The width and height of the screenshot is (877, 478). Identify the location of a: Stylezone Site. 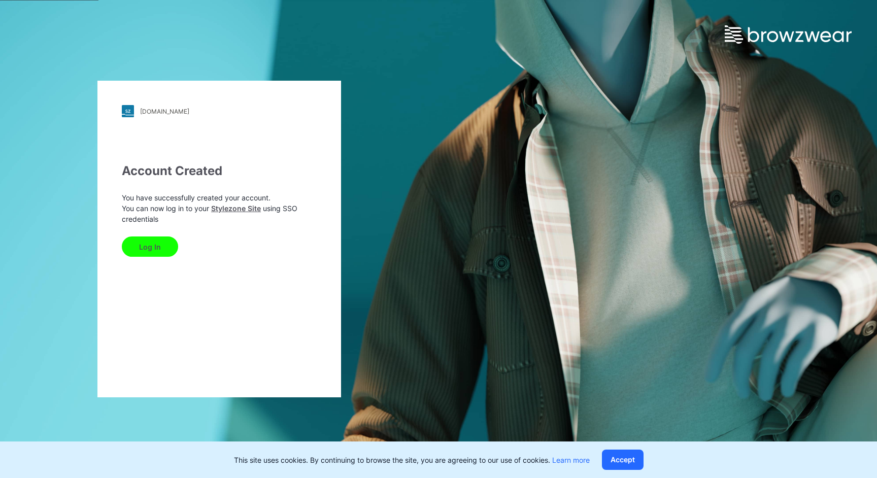
(236, 208).